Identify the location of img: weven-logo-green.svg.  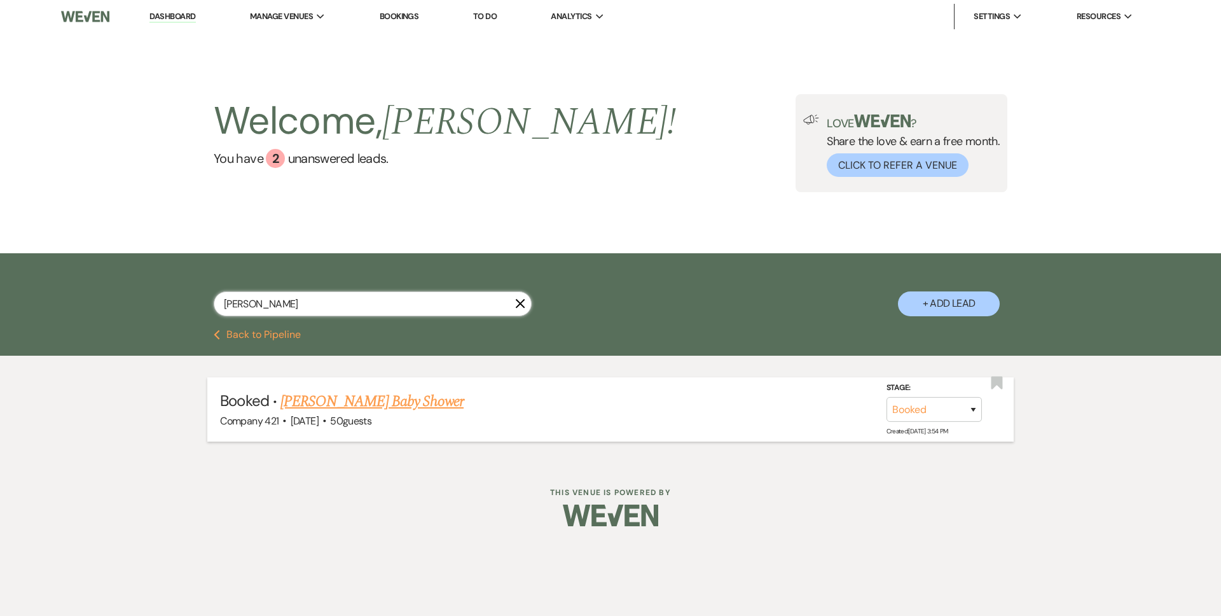
(882, 121).